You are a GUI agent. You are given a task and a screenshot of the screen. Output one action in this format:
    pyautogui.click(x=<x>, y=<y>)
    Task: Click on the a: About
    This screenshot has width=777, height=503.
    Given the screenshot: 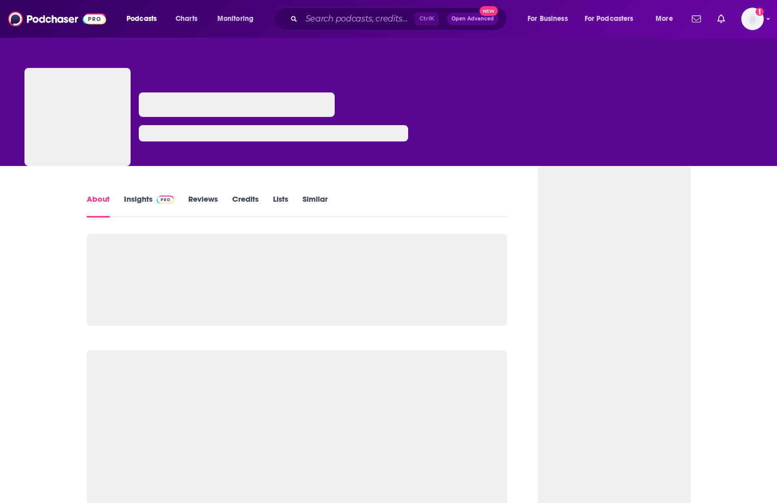 What is the action you would take?
    pyautogui.click(x=98, y=206)
    